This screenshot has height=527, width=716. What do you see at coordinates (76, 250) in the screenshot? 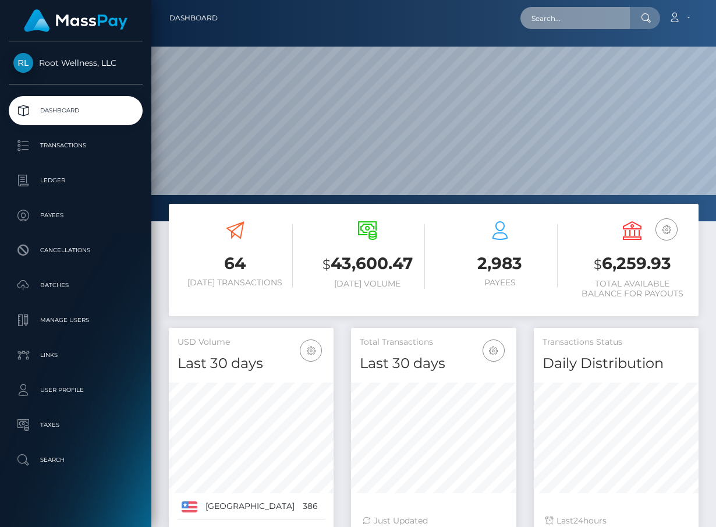
I see `p: Cancellations` at bounding box center [76, 250].